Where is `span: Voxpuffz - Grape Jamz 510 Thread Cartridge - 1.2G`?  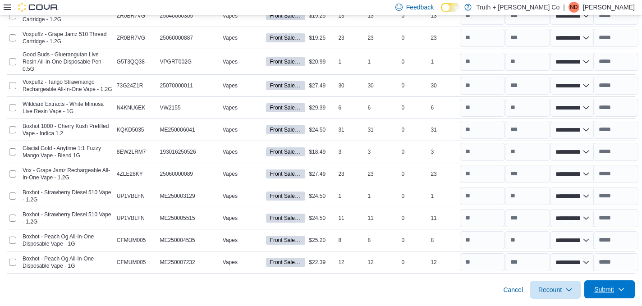
span: Voxpuffz - Grape Jamz 510 Thread Cartridge - 1.2G is located at coordinates (68, 16).